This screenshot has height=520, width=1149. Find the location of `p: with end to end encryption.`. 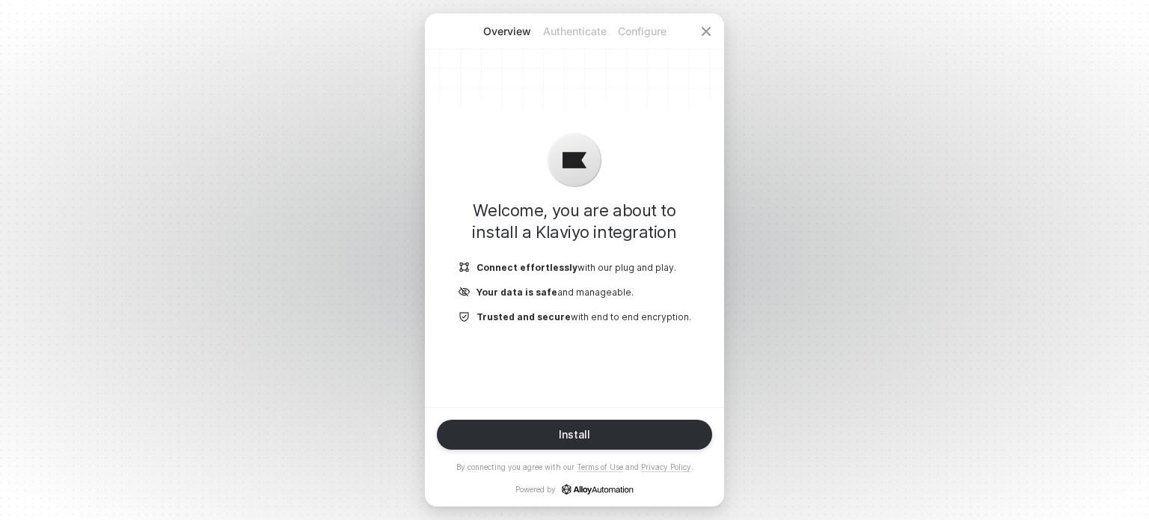

p: with end to end encryption. is located at coordinates (584, 317).